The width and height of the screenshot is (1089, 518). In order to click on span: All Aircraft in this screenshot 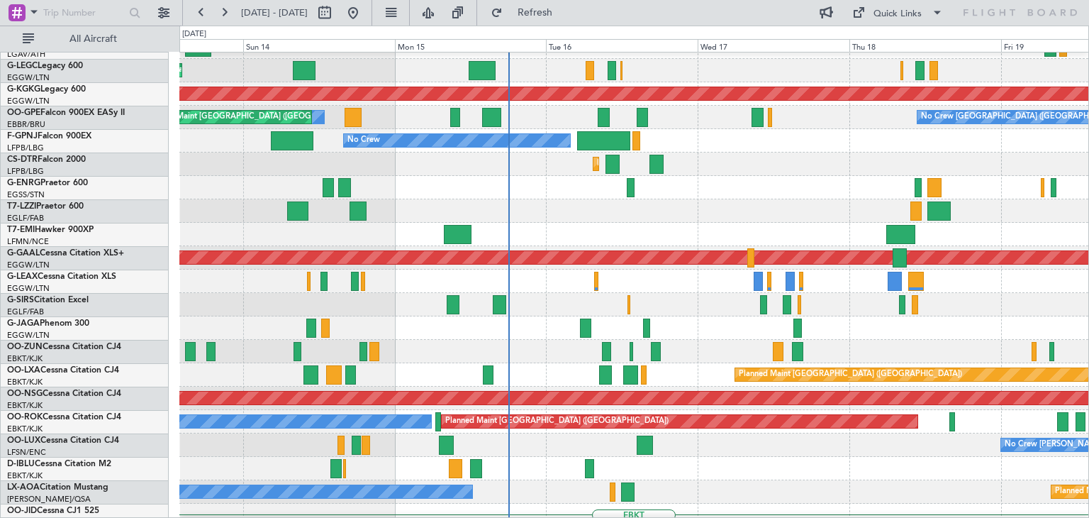, I will do `click(93, 39)`.